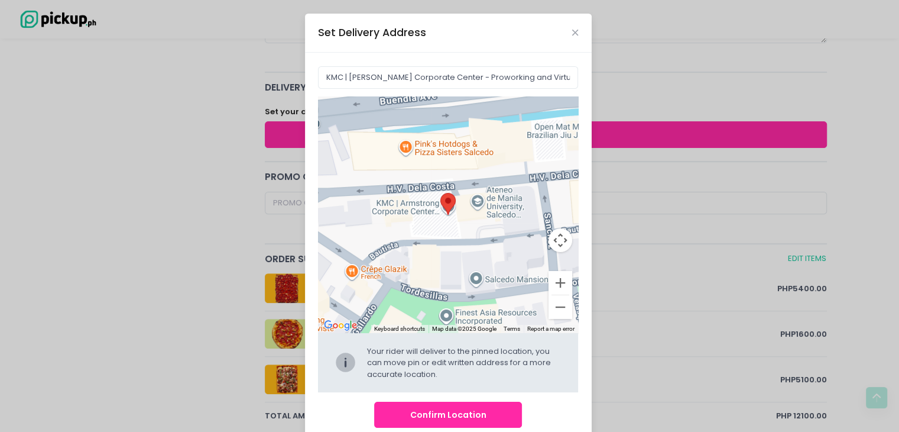 The image size is (899, 432). Describe the element at coordinates (341, 325) in the screenshot. I see `img: Google` at that location.